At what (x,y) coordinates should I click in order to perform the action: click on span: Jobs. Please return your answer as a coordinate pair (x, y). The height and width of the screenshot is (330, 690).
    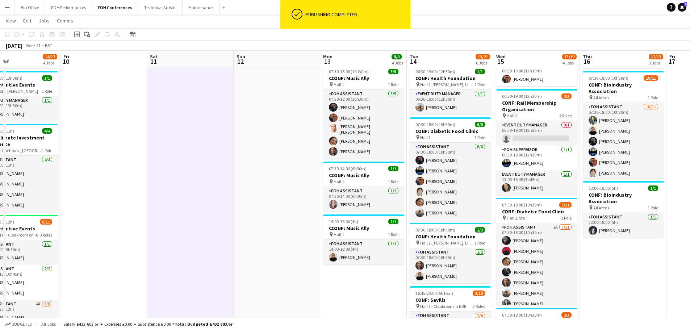
    Looking at the image, I should click on (44, 21).